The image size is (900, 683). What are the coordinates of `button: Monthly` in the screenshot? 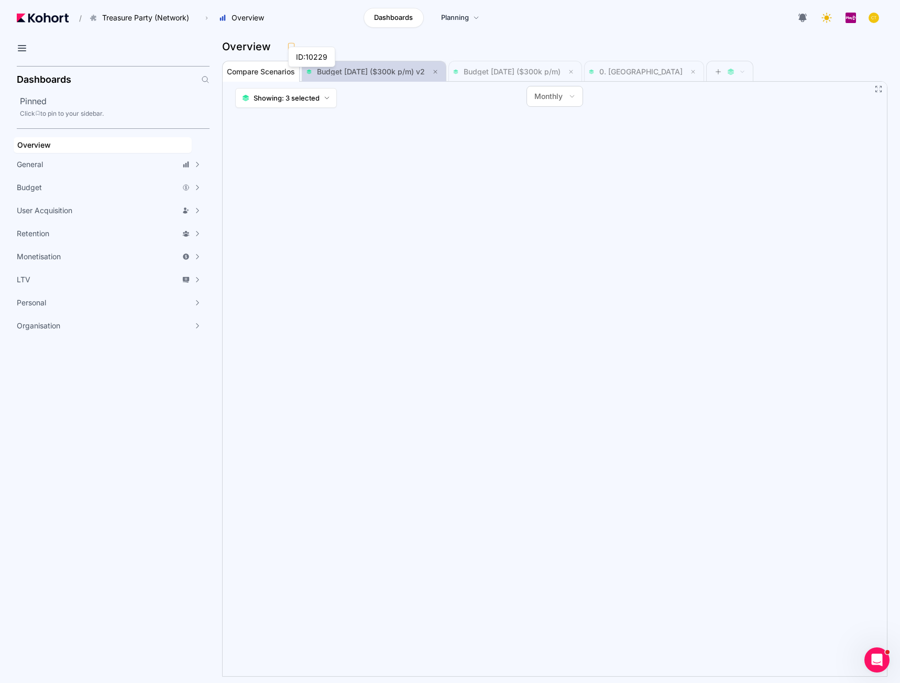 It's located at (555, 96).